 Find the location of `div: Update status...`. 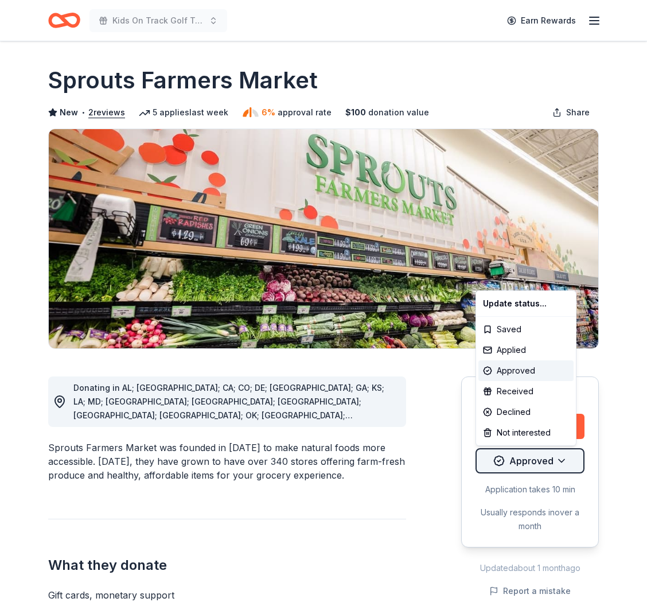

div: Update status... is located at coordinates (526, 303).